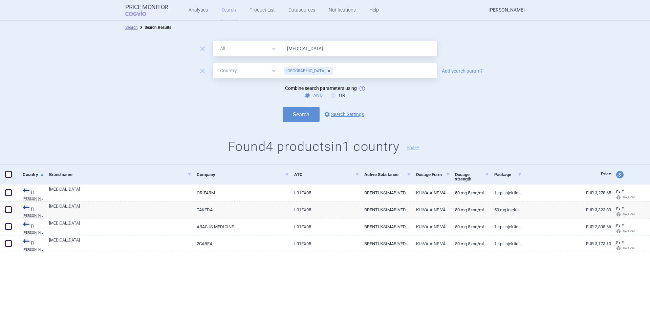 The width and height of the screenshot is (650, 309). Describe the element at coordinates (131, 27) in the screenshot. I see `a: Search` at that location.